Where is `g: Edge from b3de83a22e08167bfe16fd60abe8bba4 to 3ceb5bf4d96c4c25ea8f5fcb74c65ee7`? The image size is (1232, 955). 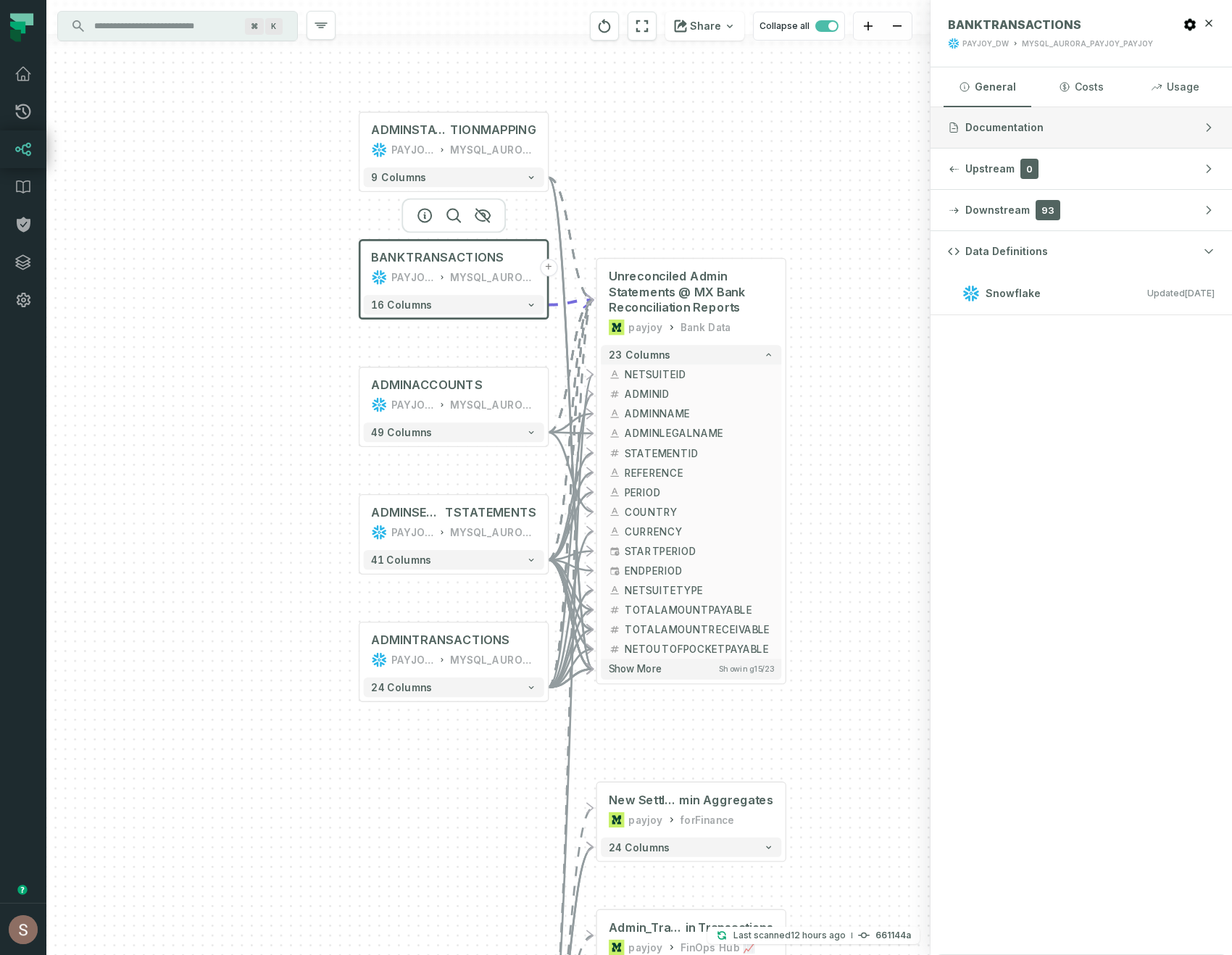
g: Edge from b3de83a22e08167bfe16fd60abe8bba4 to 3ceb5bf4d96c4c25ea8f5fcb74c65ee7 is located at coordinates (571, 302).